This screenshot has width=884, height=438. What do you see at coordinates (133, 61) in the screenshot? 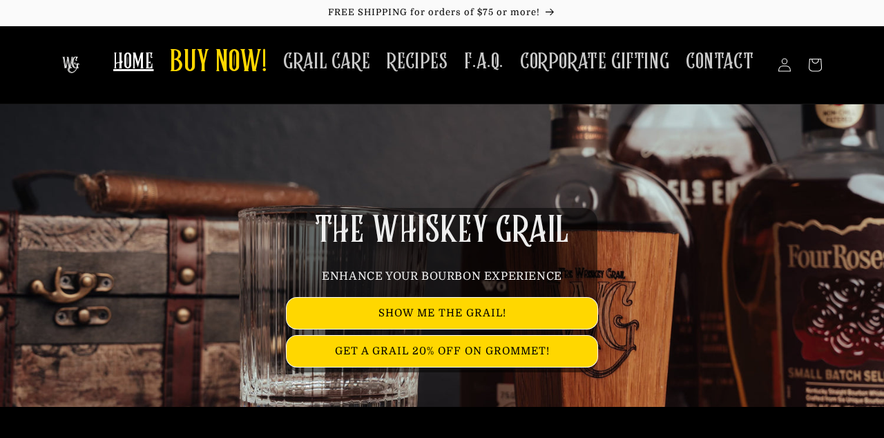
I see `a: HOME` at bounding box center [133, 61].